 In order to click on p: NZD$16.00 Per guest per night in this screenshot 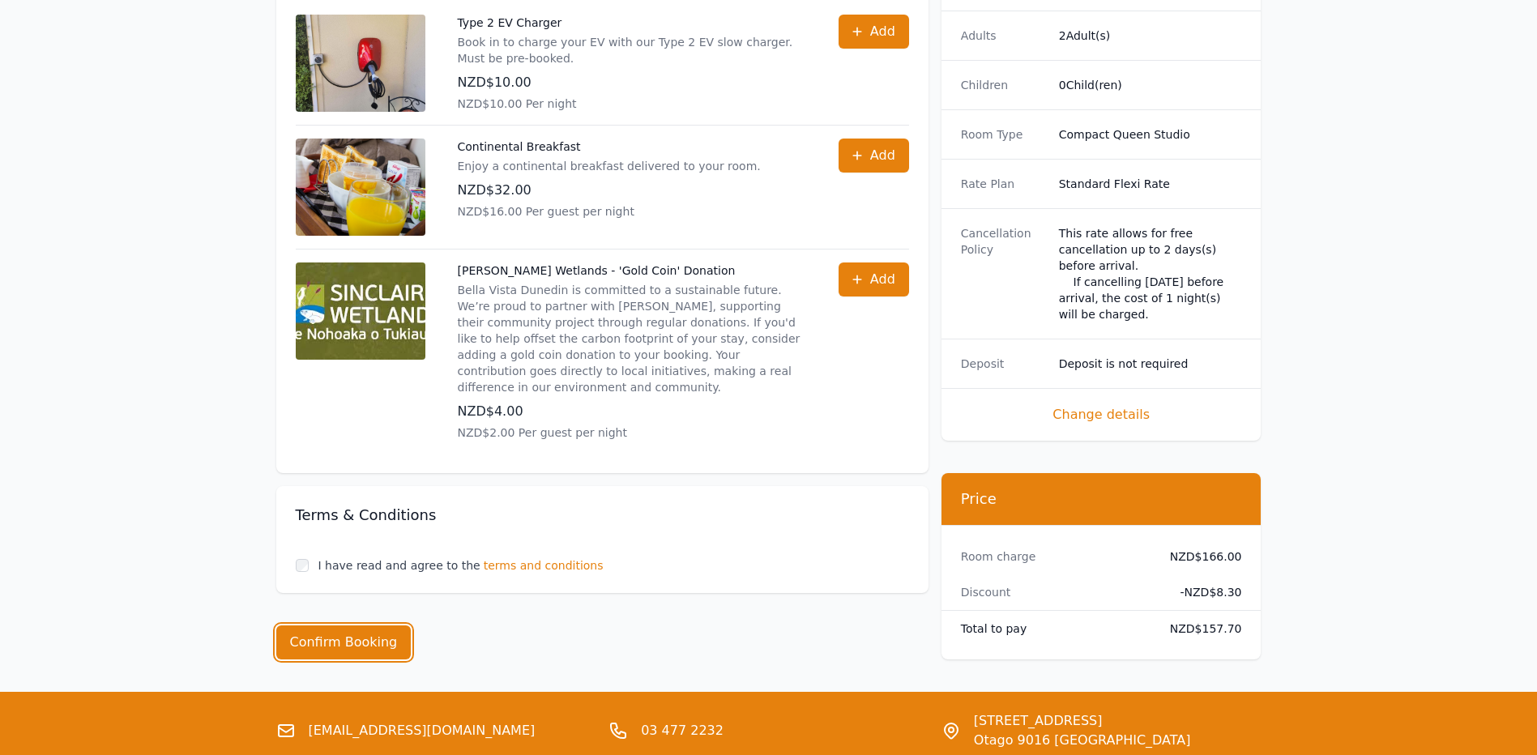, I will do `click(609, 211)`.